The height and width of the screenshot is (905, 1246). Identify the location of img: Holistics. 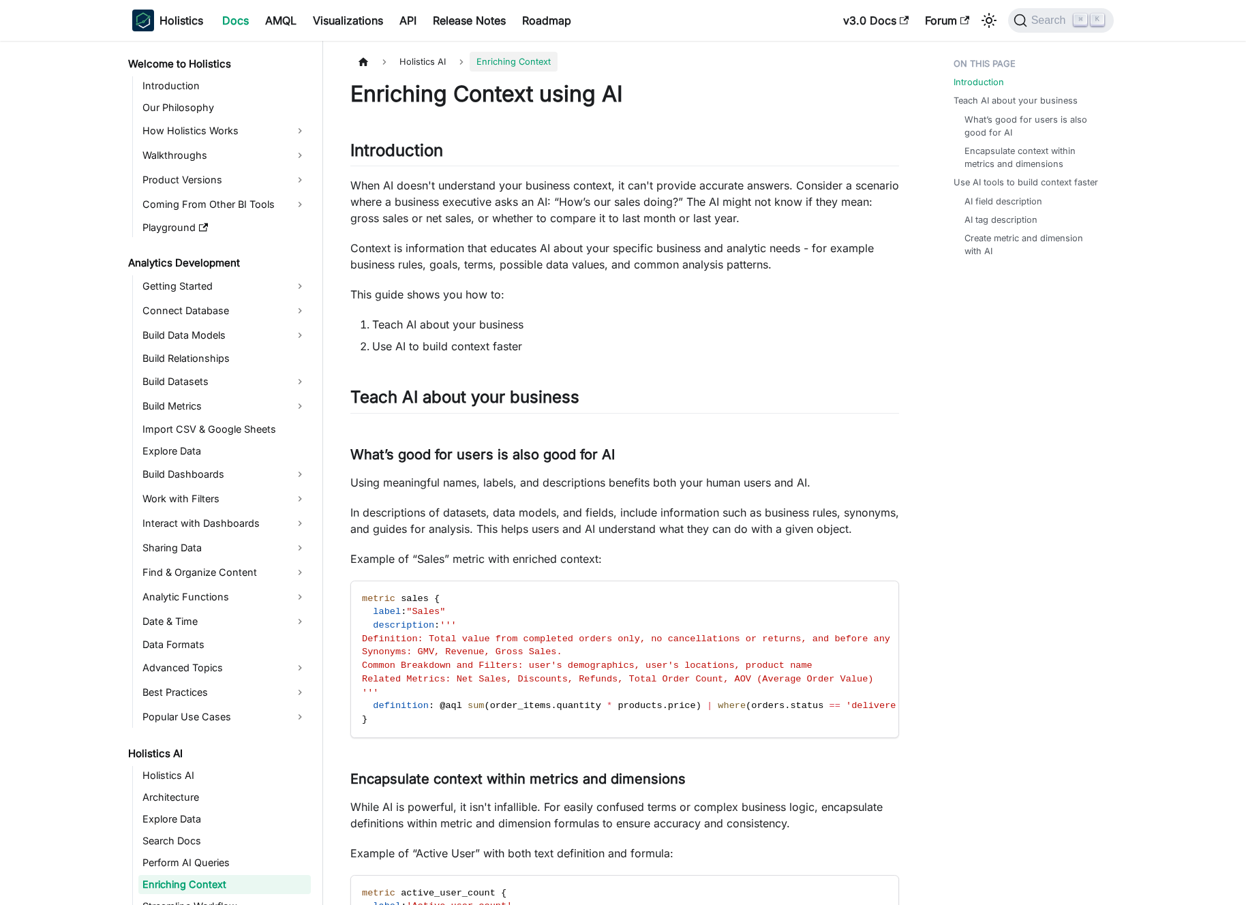
(143, 20).